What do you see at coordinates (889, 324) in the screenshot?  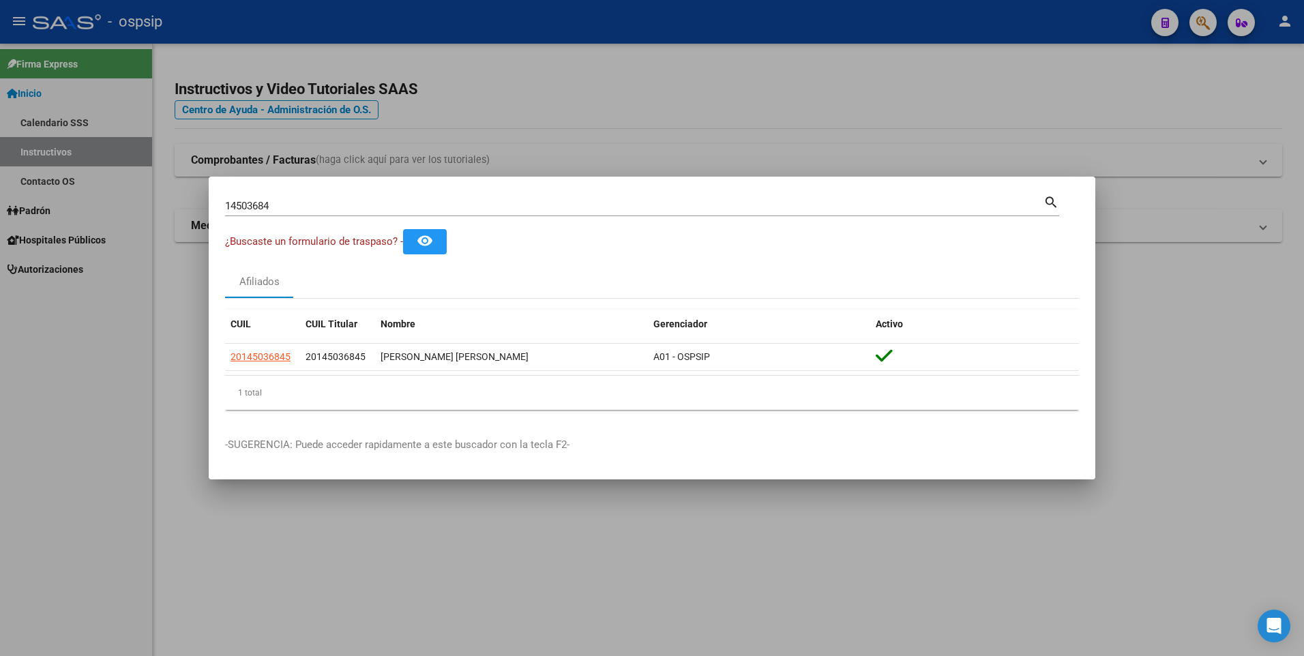 I see `span: Activo` at bounding box center [889, 324].